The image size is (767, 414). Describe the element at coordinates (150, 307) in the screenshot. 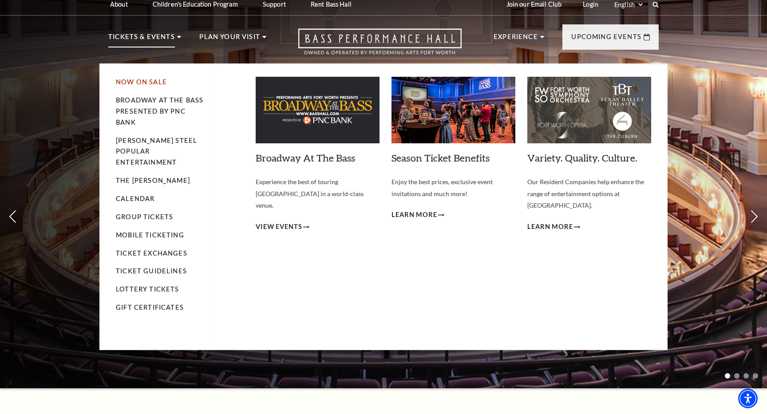

I see `a: Gift Certificates` at that location.